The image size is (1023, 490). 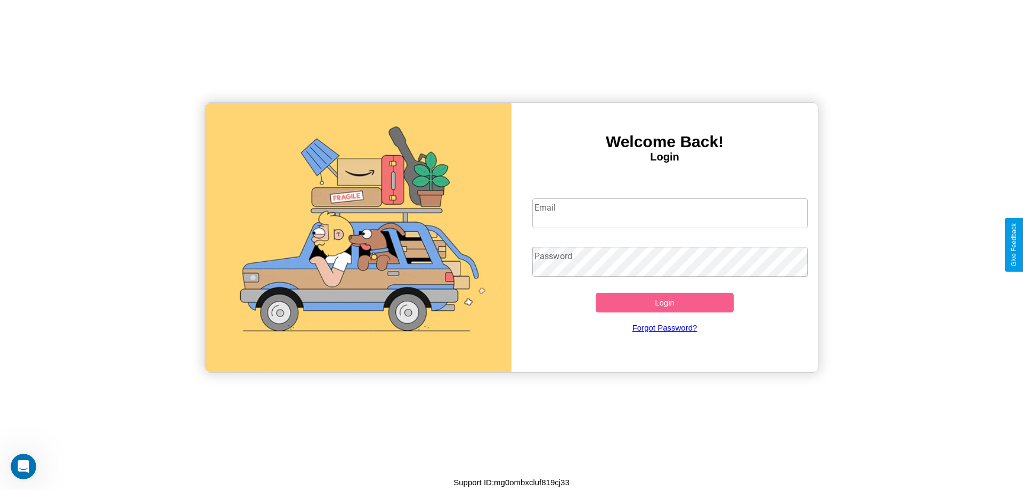 I want to click on div: Give Feedback, so click(x=1014, y=245).